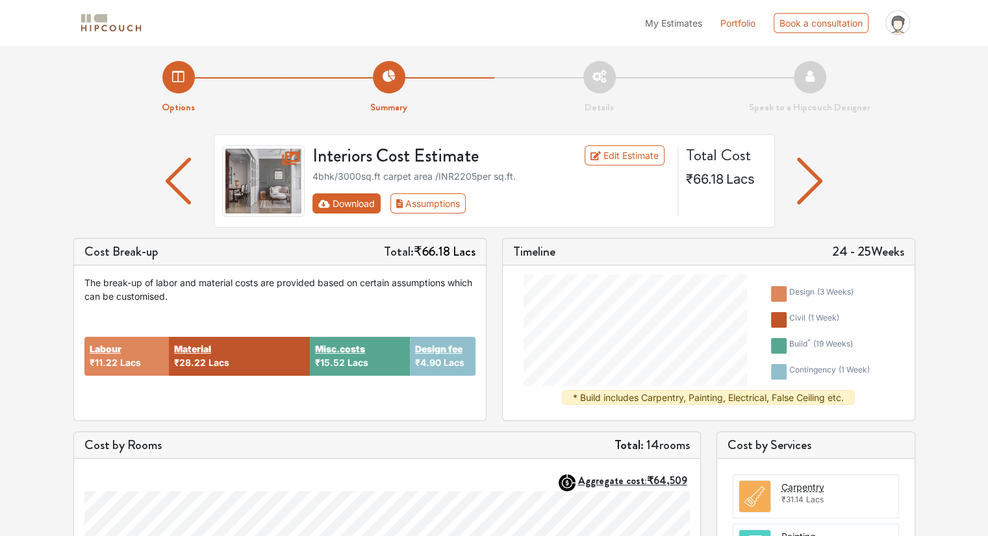 The width and height of the screenshot is (988, 536). I want to click on button: Labour, so click(105, 349).